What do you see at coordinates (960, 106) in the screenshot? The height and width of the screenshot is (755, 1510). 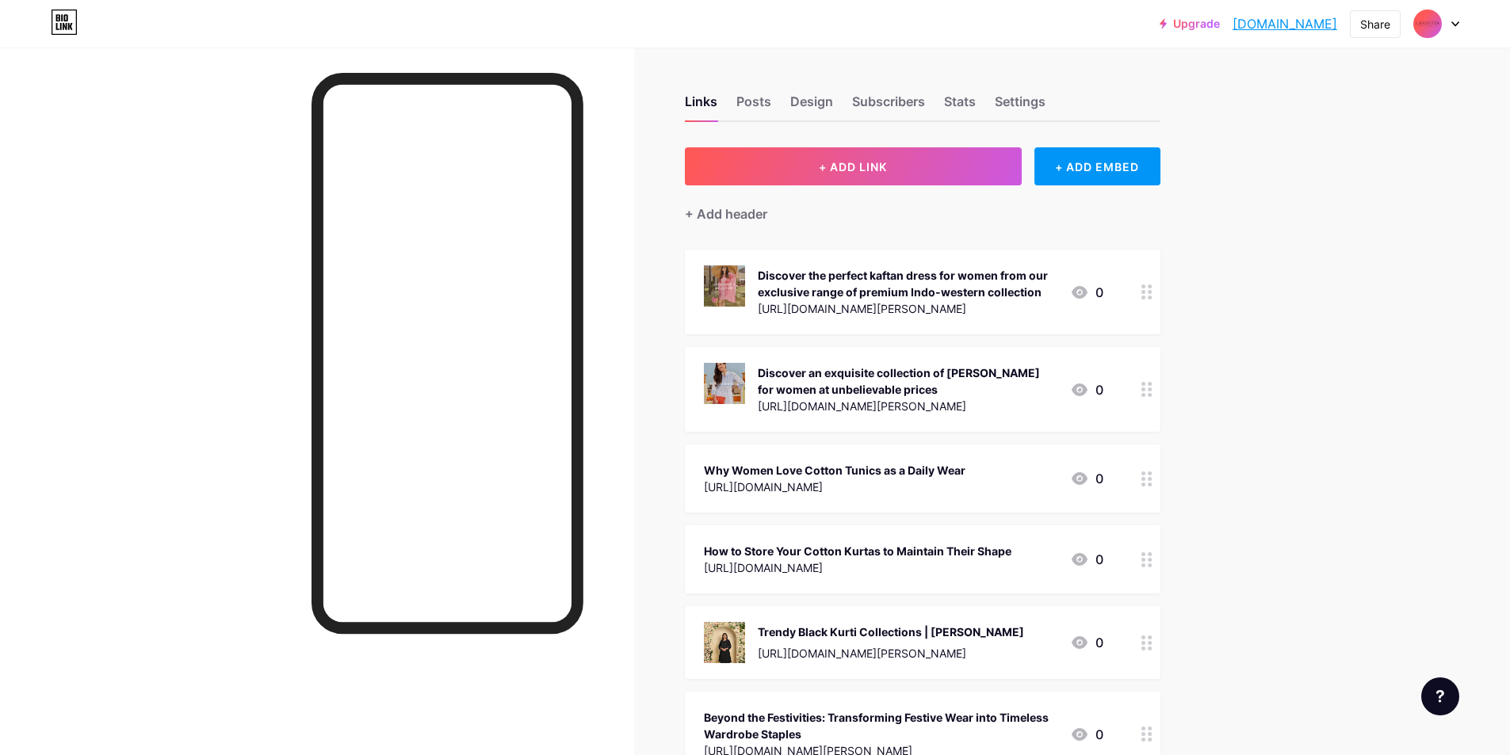 I see `div: Stats` at bounding box center [960, 106].